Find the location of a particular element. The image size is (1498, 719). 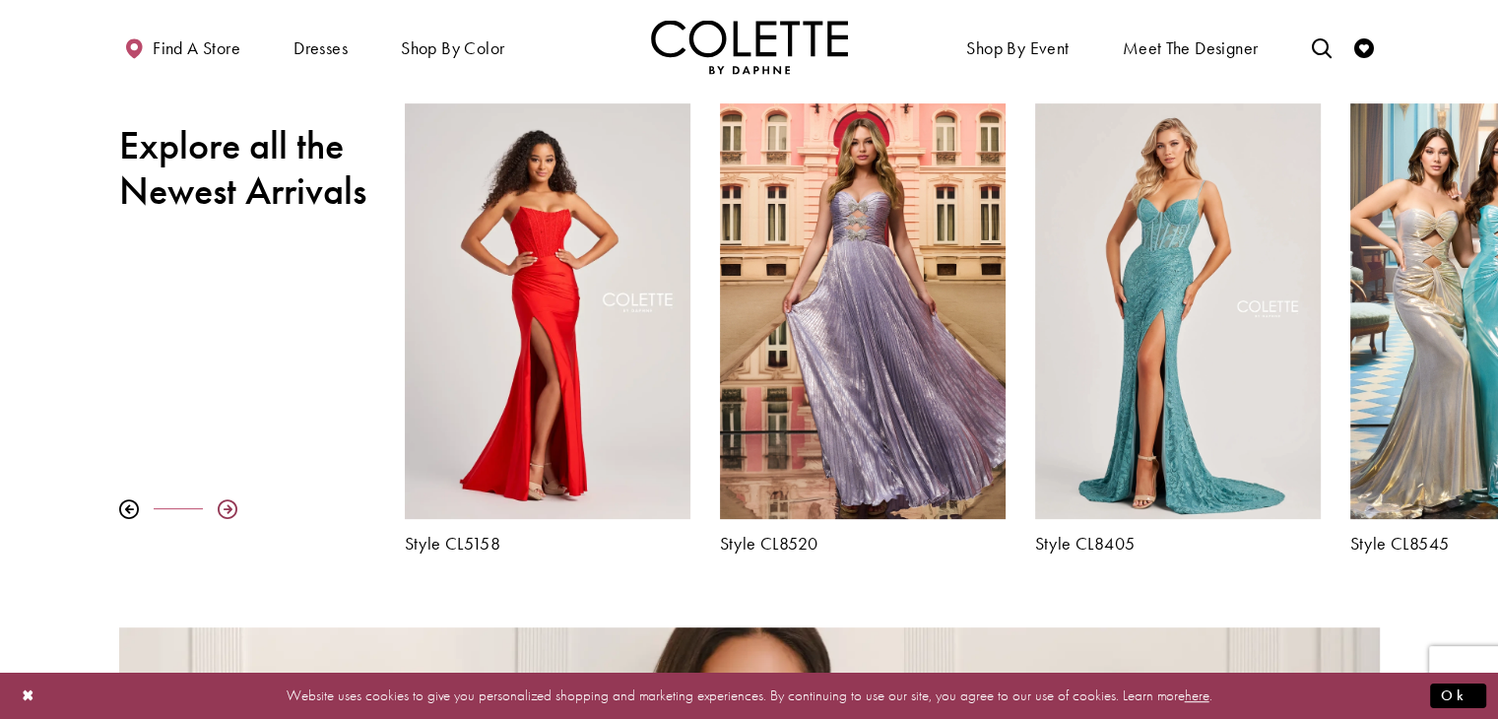

h2: Explore all the Newest Arrivals is located at coordinates (247, 168).